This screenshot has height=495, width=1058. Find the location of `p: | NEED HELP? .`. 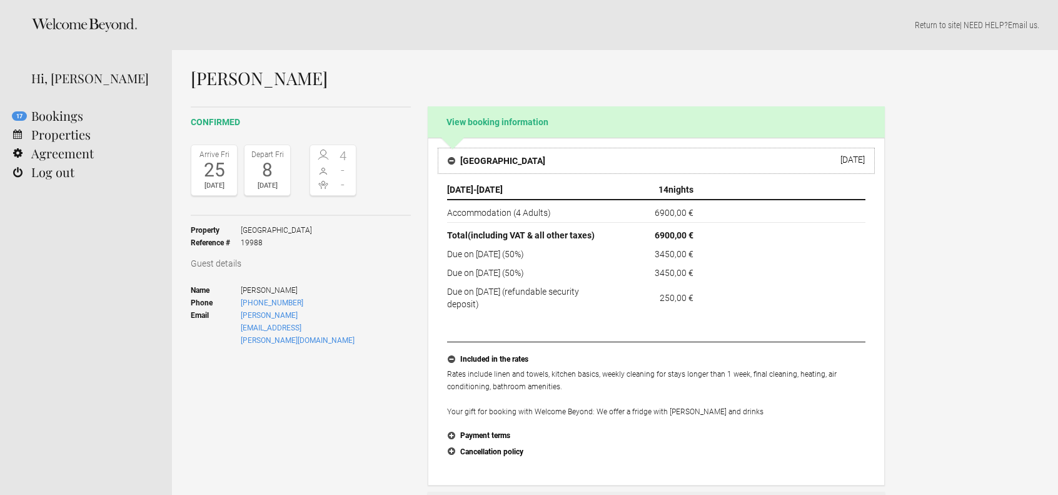

p: | NEED HELP? . is located at coordinates (615, 25).